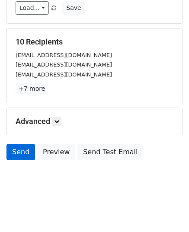  Describe the element at coordinates (110, 152) in the screenshot. I see `a: Send Test Email` at that location.